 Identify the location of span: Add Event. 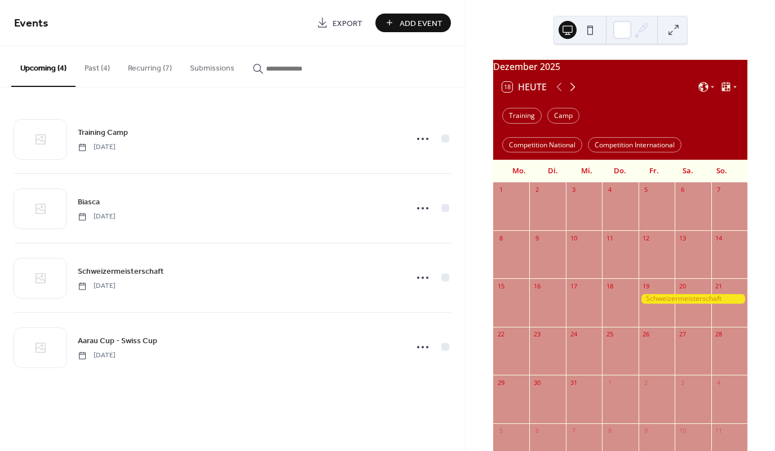
(421, 23).